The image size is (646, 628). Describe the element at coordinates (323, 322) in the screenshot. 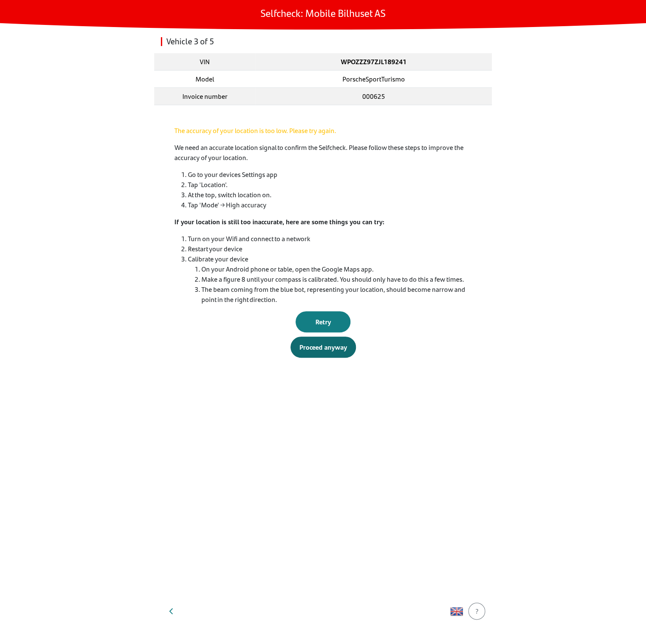

I see `button: Retry` at that location.